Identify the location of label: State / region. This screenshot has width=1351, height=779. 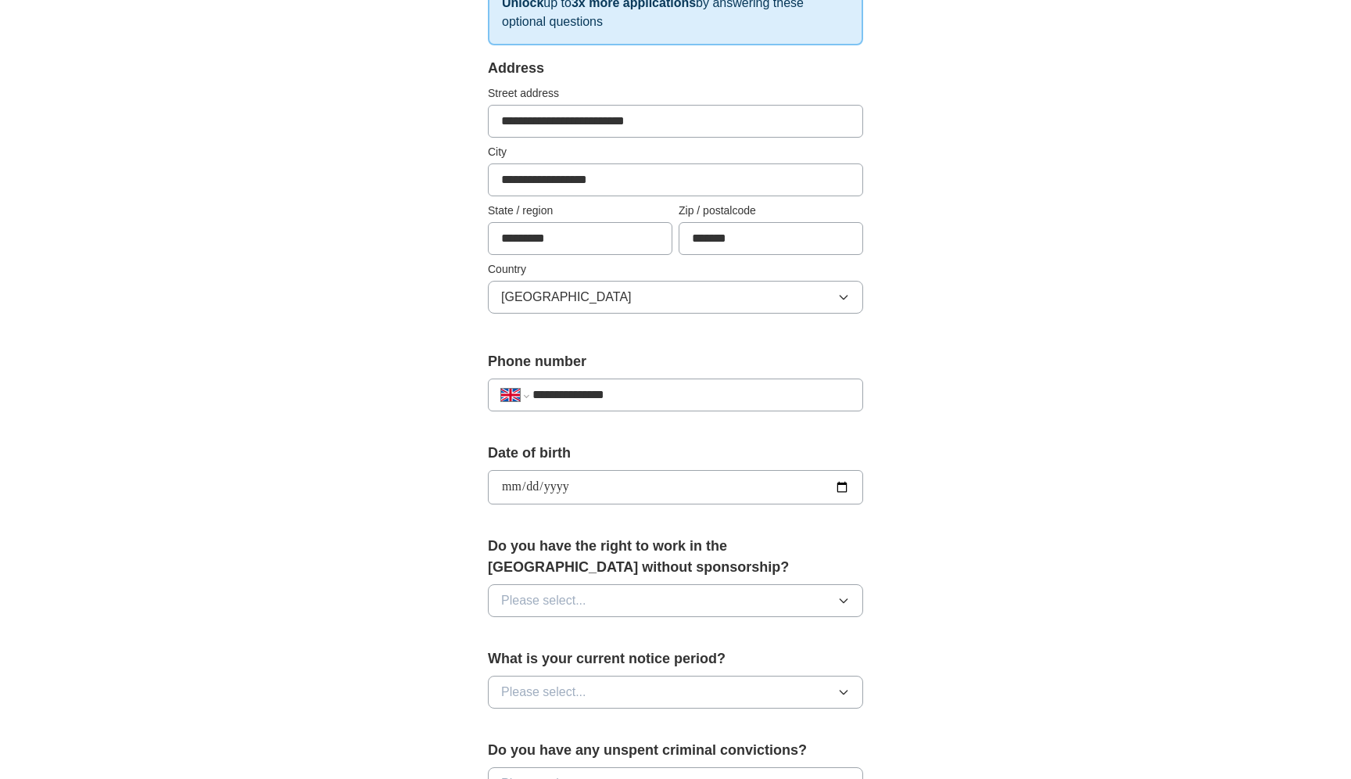
(580, 210).